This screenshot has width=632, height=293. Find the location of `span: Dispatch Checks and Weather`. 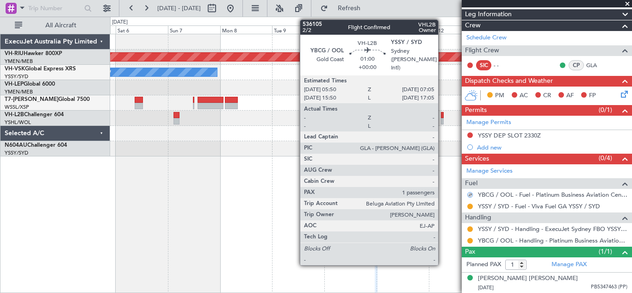

span: Dispatch Checks and Weather is located at coordinates (509, 81).